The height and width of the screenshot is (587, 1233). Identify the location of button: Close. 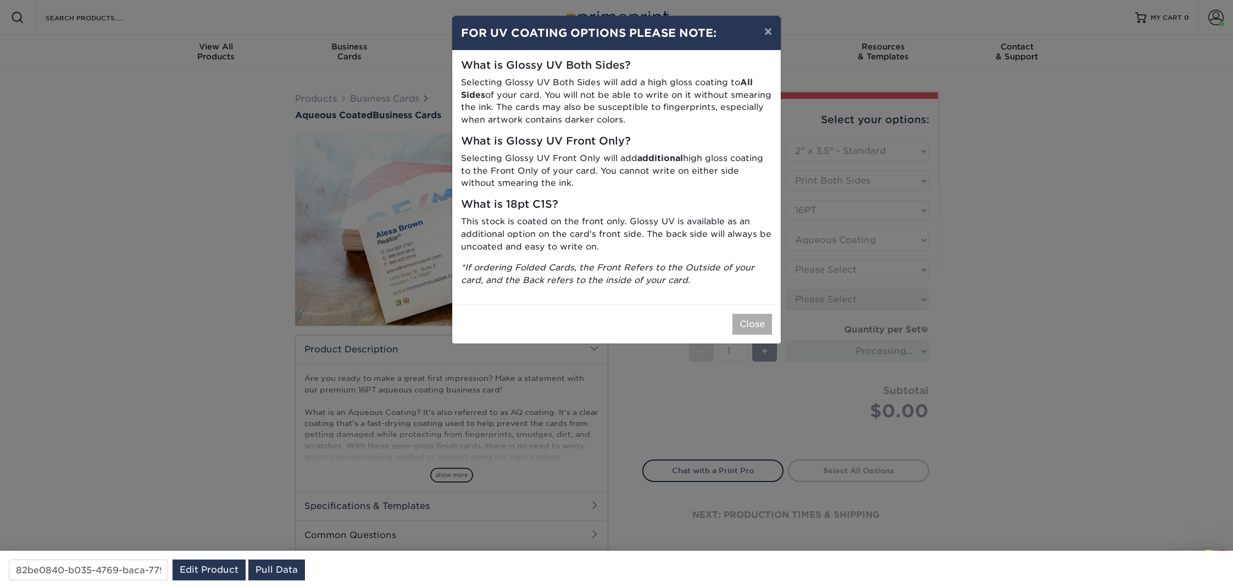
(753, 324).